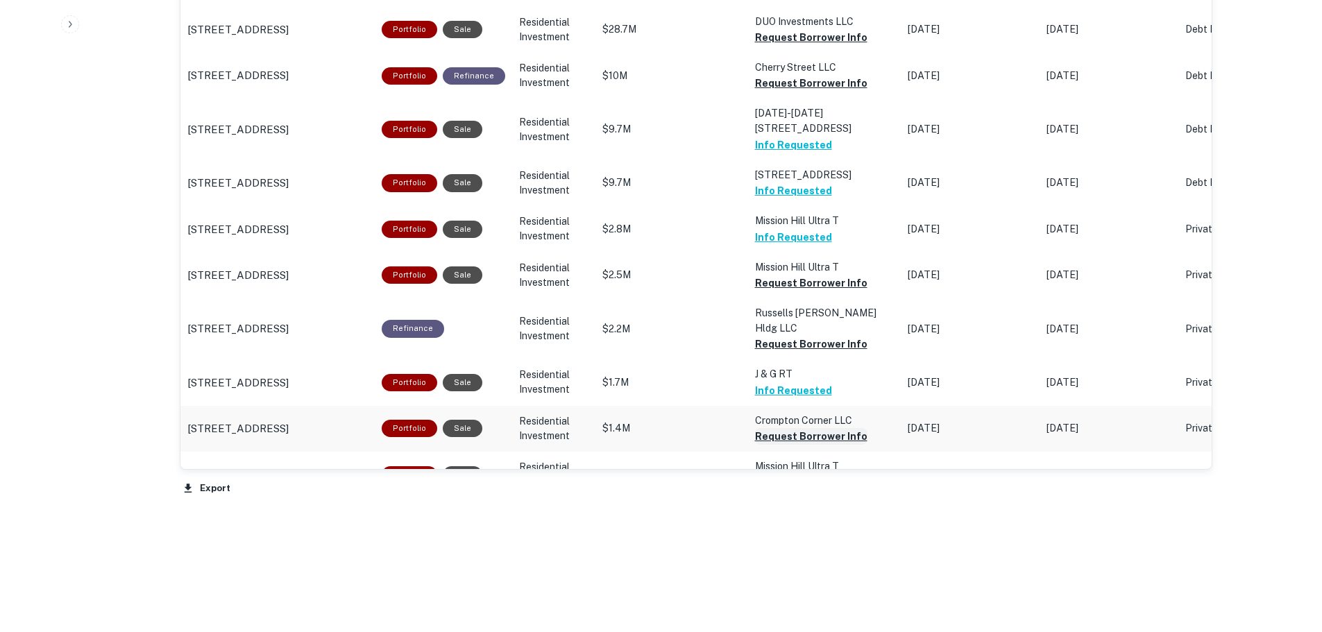 Image resolution: width=1322 pixels, height=632 pixels. Describe the element at coordinates (1288, 555) in the screenshot. I see `div: Chat Widget` at that location.